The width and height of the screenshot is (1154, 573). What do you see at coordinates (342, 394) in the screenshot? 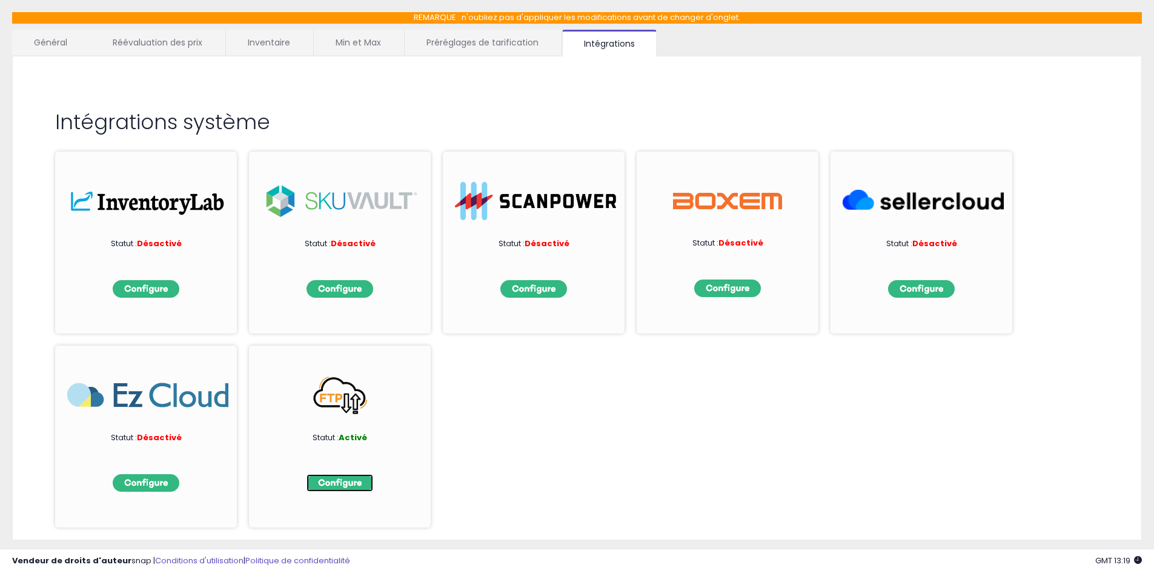
I see `img: FTP_266x63.png` at bounding box center [342, 394].